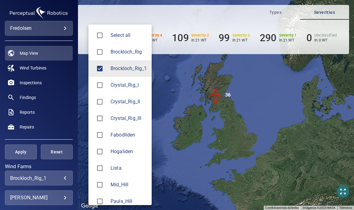 Image resolution: width=354 pixels, height=210 pixels. I want to click on div: Wind Farms Fabodliden, so click(129, 135).